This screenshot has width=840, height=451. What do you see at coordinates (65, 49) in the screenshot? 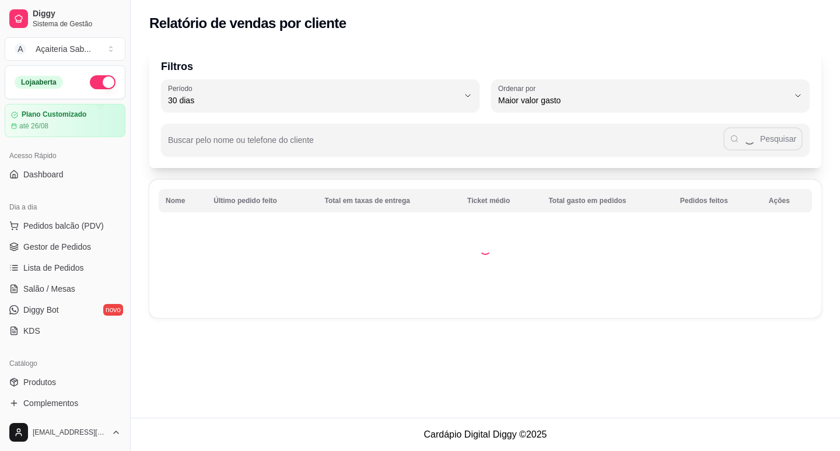
I see `button: Select a team` at bounding box center [65, 49].